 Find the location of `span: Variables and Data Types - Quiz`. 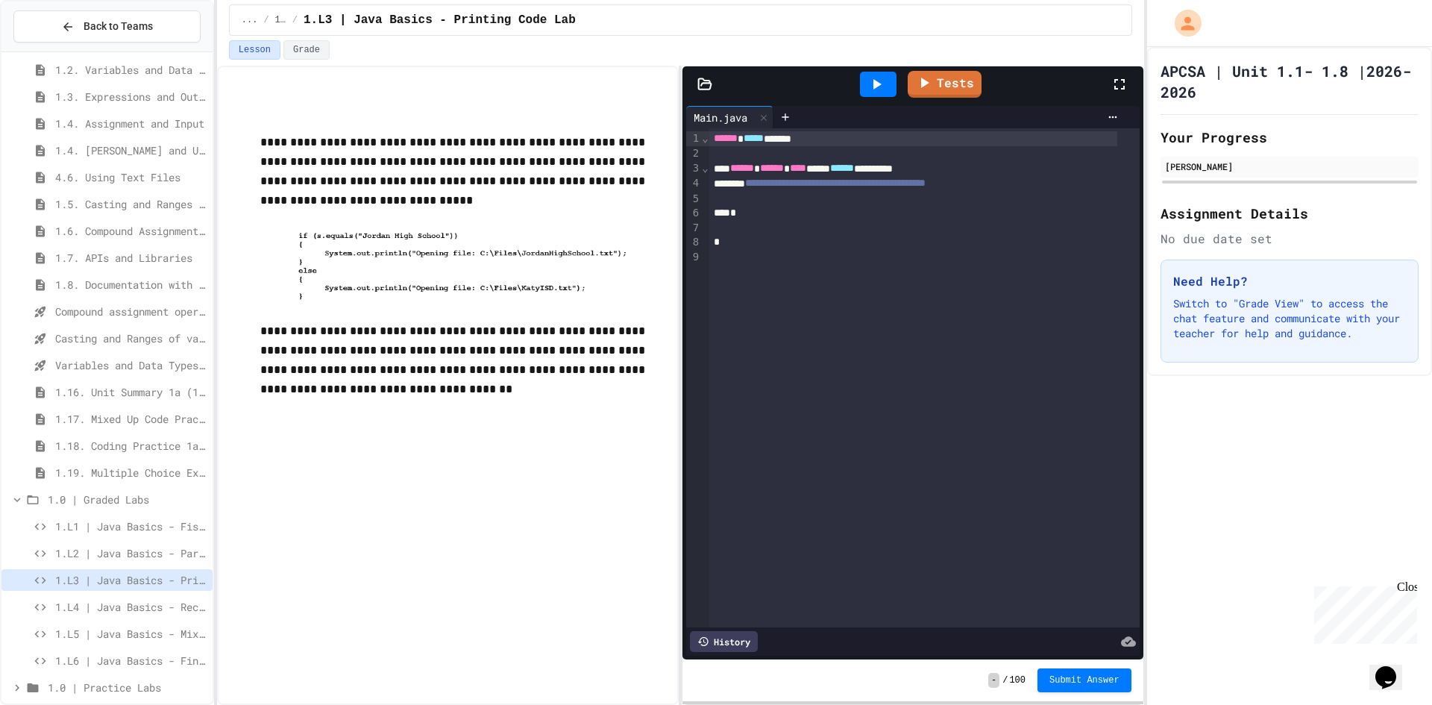

span: Variables and Data Types - Quiz is located at coordinates (130, 365).